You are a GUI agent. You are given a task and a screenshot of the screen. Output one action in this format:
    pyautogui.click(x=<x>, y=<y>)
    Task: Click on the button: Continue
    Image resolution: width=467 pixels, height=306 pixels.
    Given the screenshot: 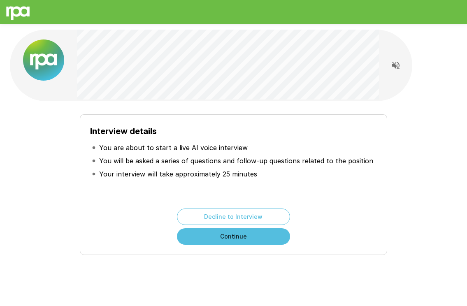 What is the action you would take?
    pyautogui.click(x=233, y=237)
    